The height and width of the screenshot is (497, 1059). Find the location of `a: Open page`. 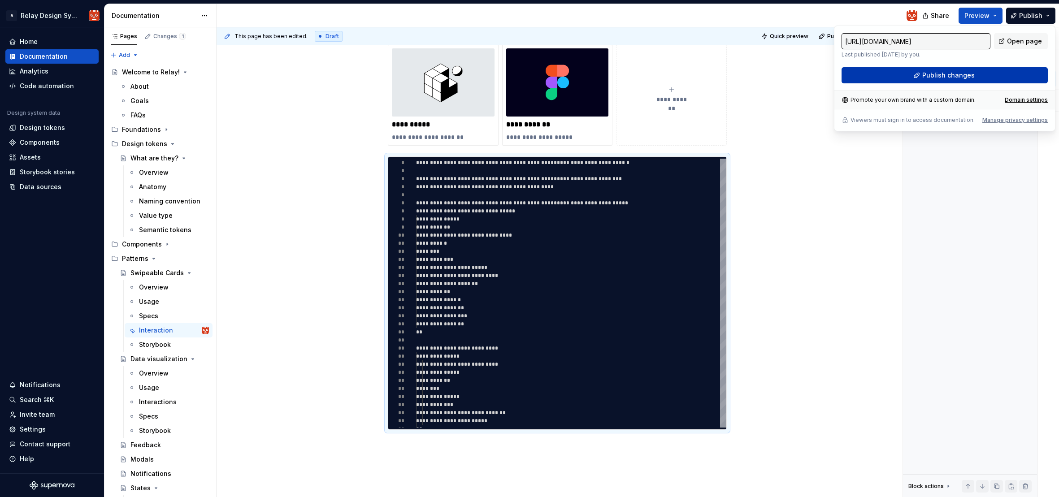

a: Open page is located at coordinates (1021, 41).